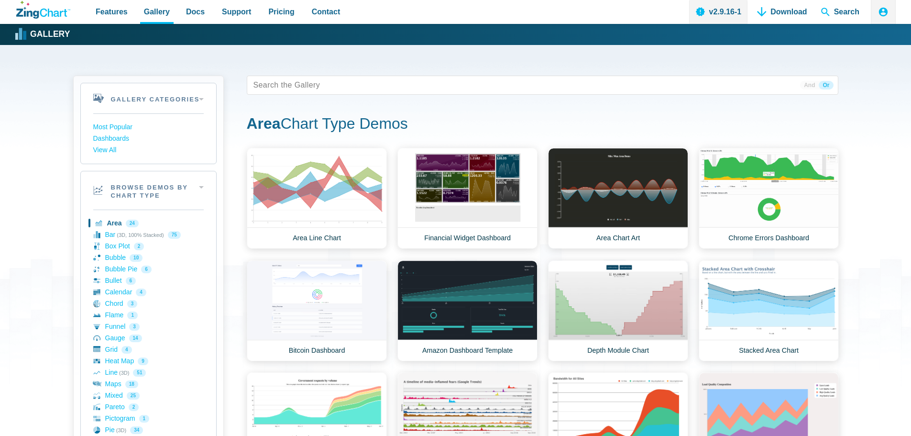  What do you see at coordinates (618, 311) in the screenshot?
I see `a: Depth Module Chart` at bounding box center [618, 311].